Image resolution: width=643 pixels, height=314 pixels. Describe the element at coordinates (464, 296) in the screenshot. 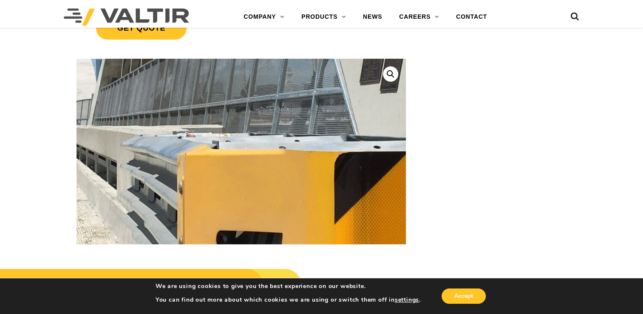

I see `button: Accept` at that location.